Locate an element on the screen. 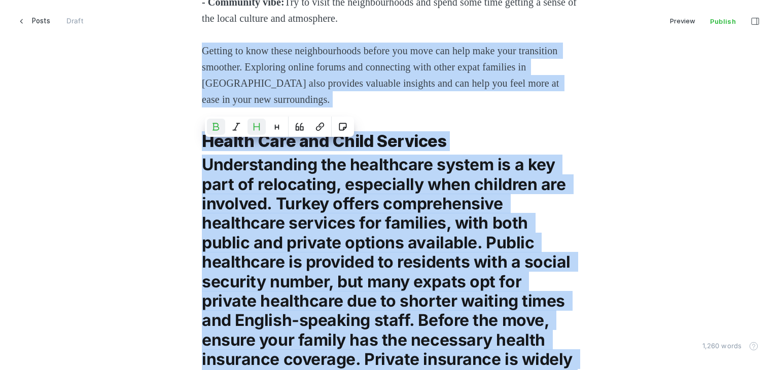 This screenshot has height=370, width=779. button: Heading 3 is located at coordinates (277, 127).